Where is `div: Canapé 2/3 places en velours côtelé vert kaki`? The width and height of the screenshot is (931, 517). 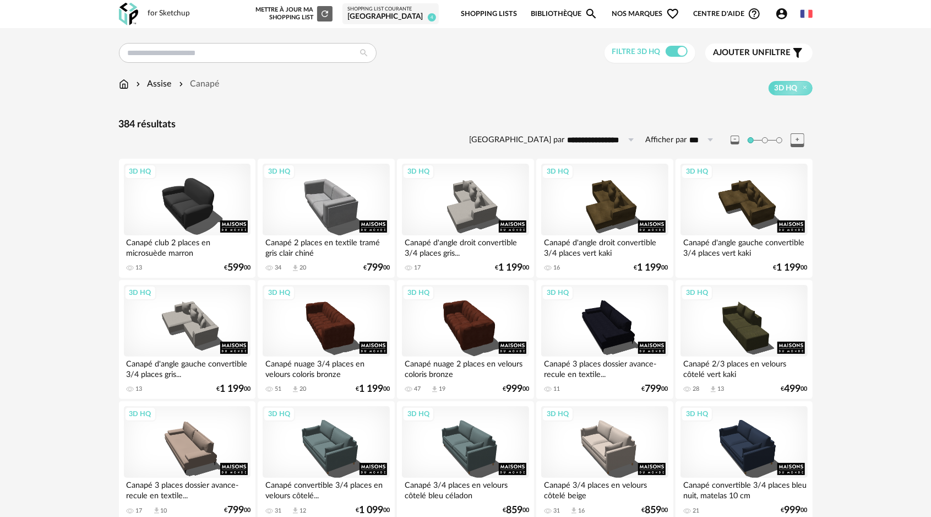 div: Canapé 2/3 places en velours côtelé vert kaki is located at coordinates (744, 367).